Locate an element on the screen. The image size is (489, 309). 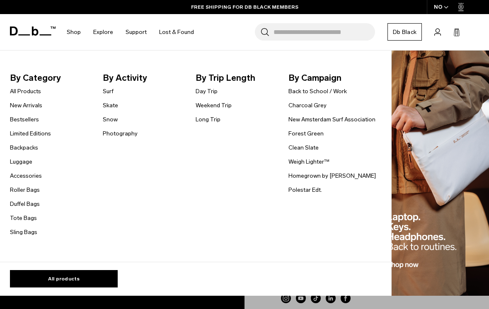
a: Shop is located at coordinates (74, 32).